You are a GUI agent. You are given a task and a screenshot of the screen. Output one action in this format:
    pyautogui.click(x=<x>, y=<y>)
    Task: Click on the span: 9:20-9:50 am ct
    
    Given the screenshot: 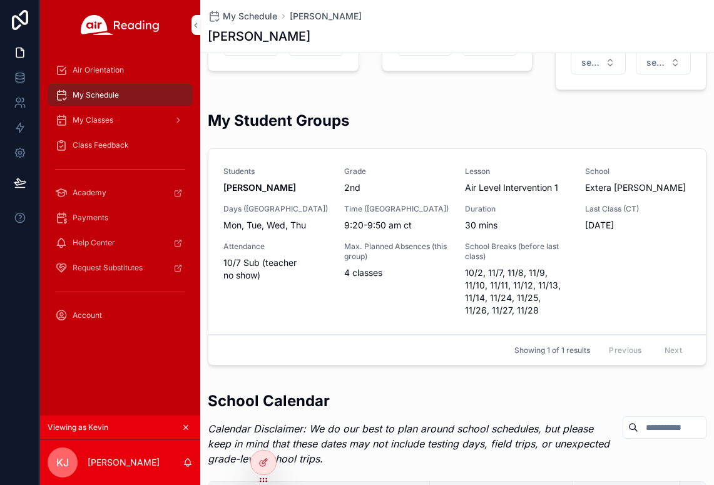 What is the action you would take?
    pyautogui.click(x=397, y=225)
    